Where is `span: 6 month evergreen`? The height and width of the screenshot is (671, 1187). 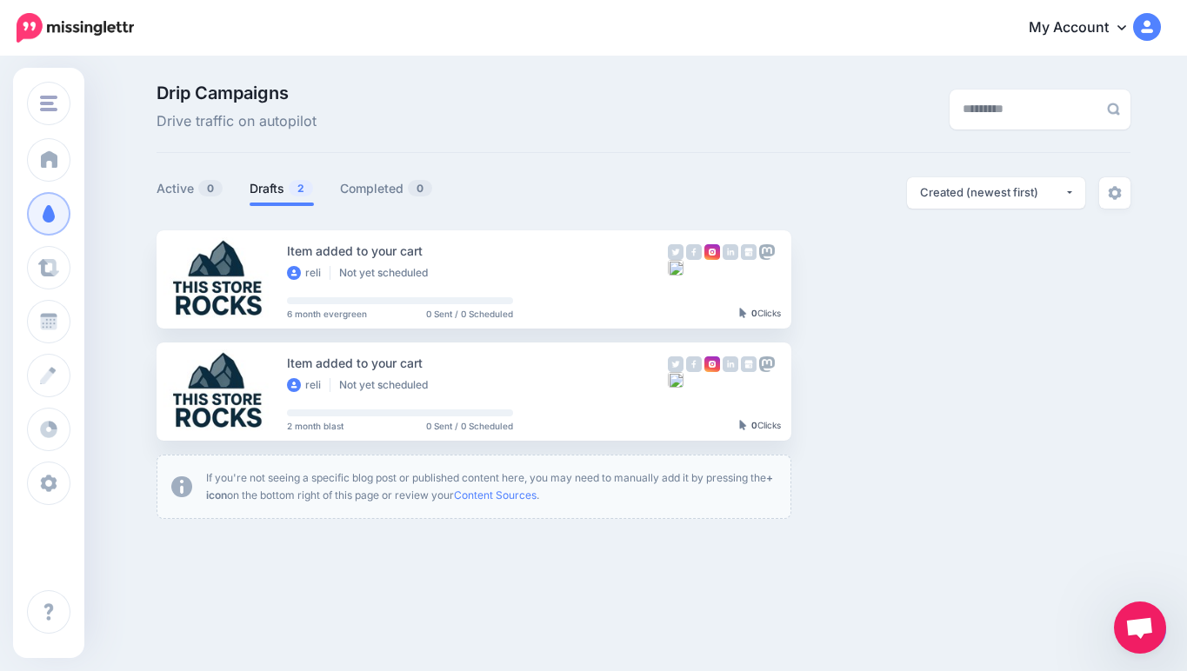
span: 6 month evergreen is located at coordinates (327, 314).